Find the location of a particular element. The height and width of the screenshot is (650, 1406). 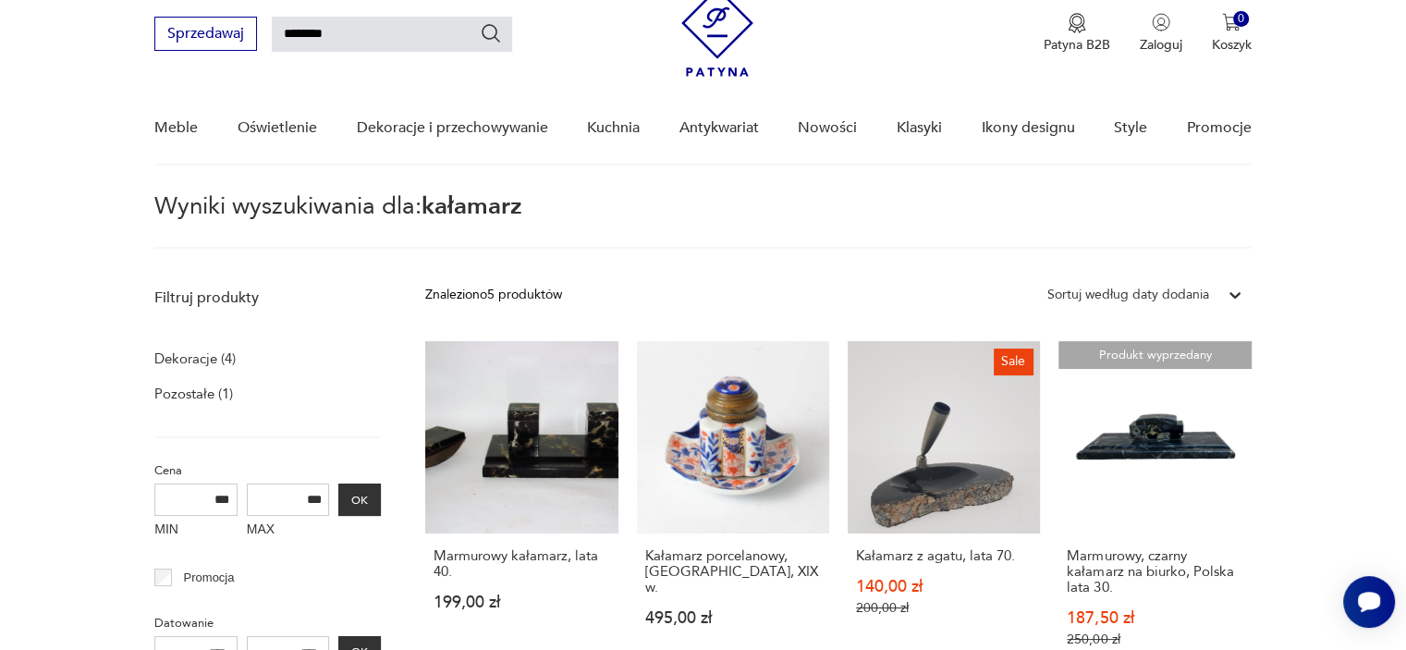

a: Klasyki is located at coordinates (919, 128).